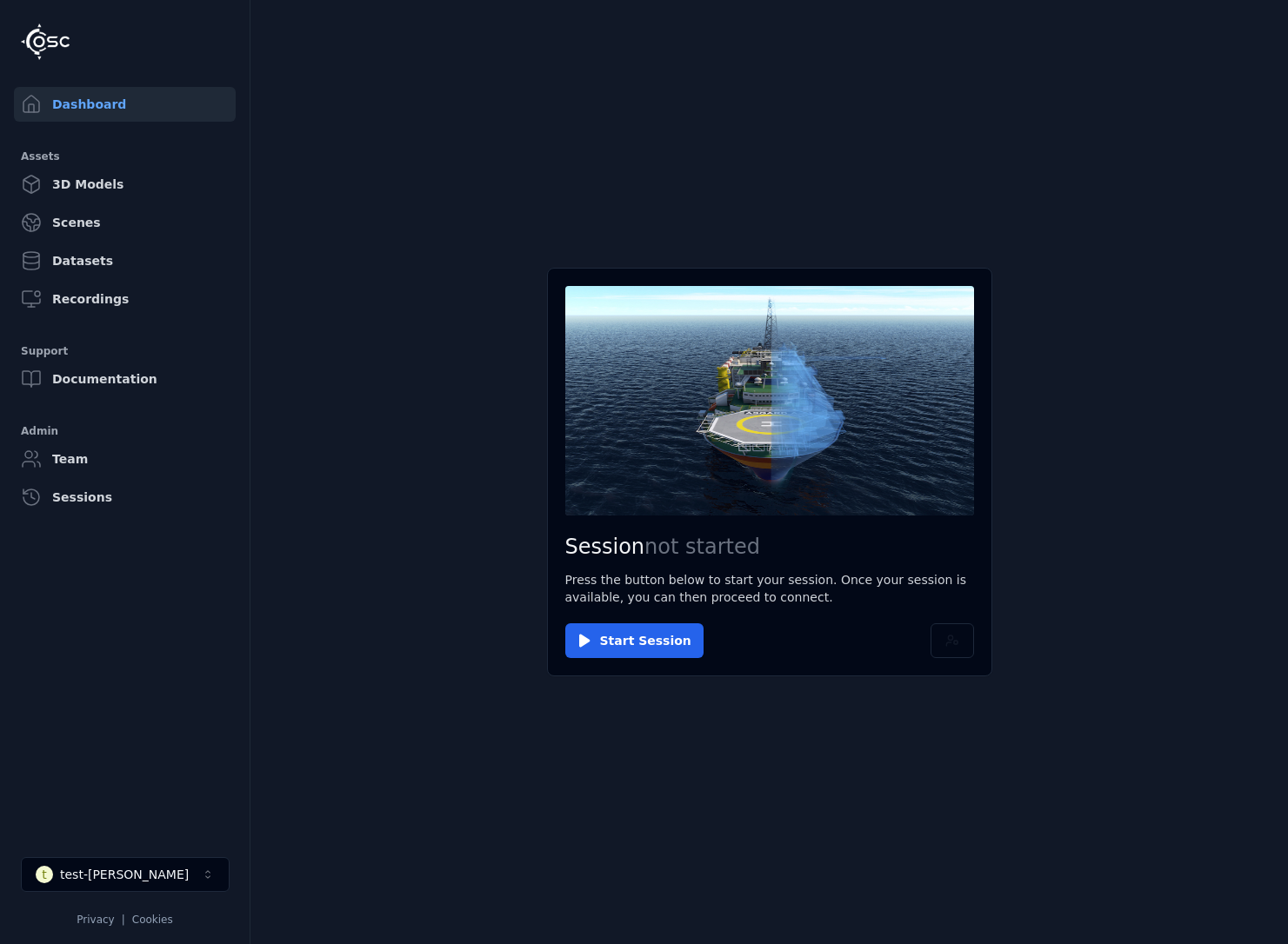 This screenshot has width=1288, height=944. I want to click on img: Logo, so click(45, 42).